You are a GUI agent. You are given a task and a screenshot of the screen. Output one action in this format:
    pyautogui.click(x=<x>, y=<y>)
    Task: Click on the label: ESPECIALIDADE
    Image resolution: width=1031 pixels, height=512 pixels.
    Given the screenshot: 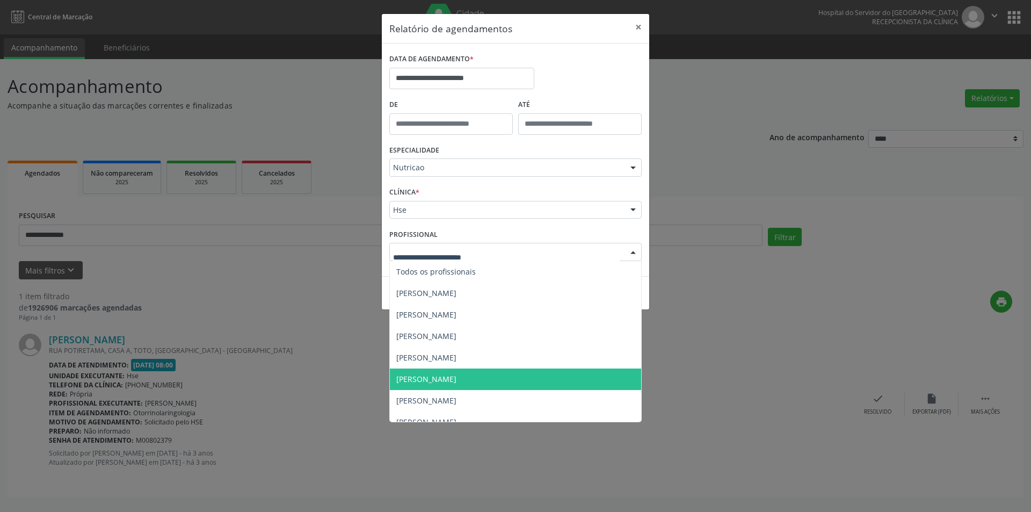 What is the action you would take?
    pyautogui.click(x=414, y=150)
    